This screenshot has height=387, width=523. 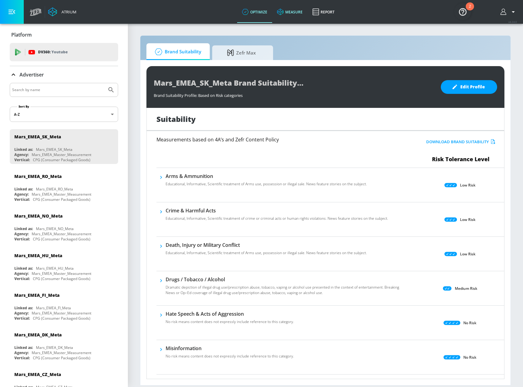 What do you see at coordinates (461, 142) in the screenshot?
I see `button: Download Brand Suitability` at bounding box center [461, 142].